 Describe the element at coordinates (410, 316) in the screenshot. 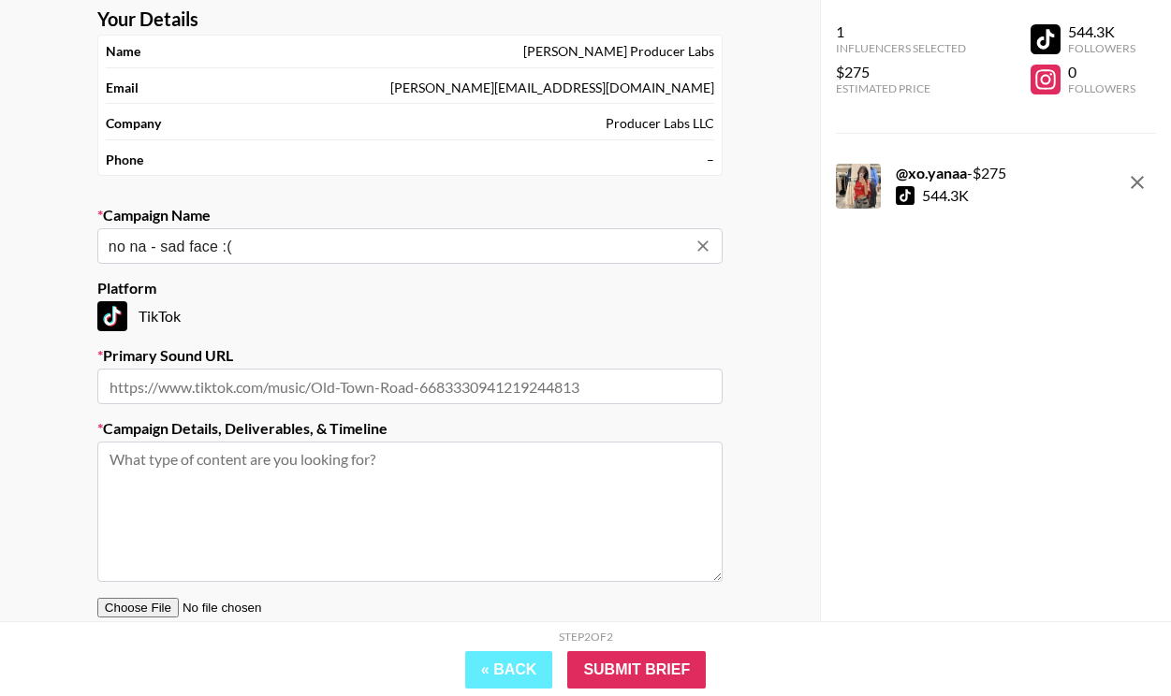

I see `div: TikTok` at that location.